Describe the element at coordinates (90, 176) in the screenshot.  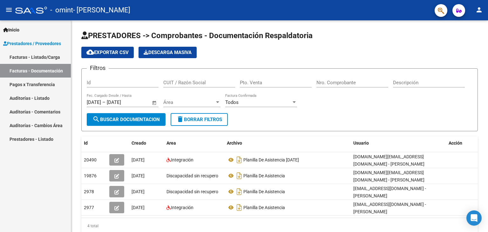
I see `span: 19876` at that location.